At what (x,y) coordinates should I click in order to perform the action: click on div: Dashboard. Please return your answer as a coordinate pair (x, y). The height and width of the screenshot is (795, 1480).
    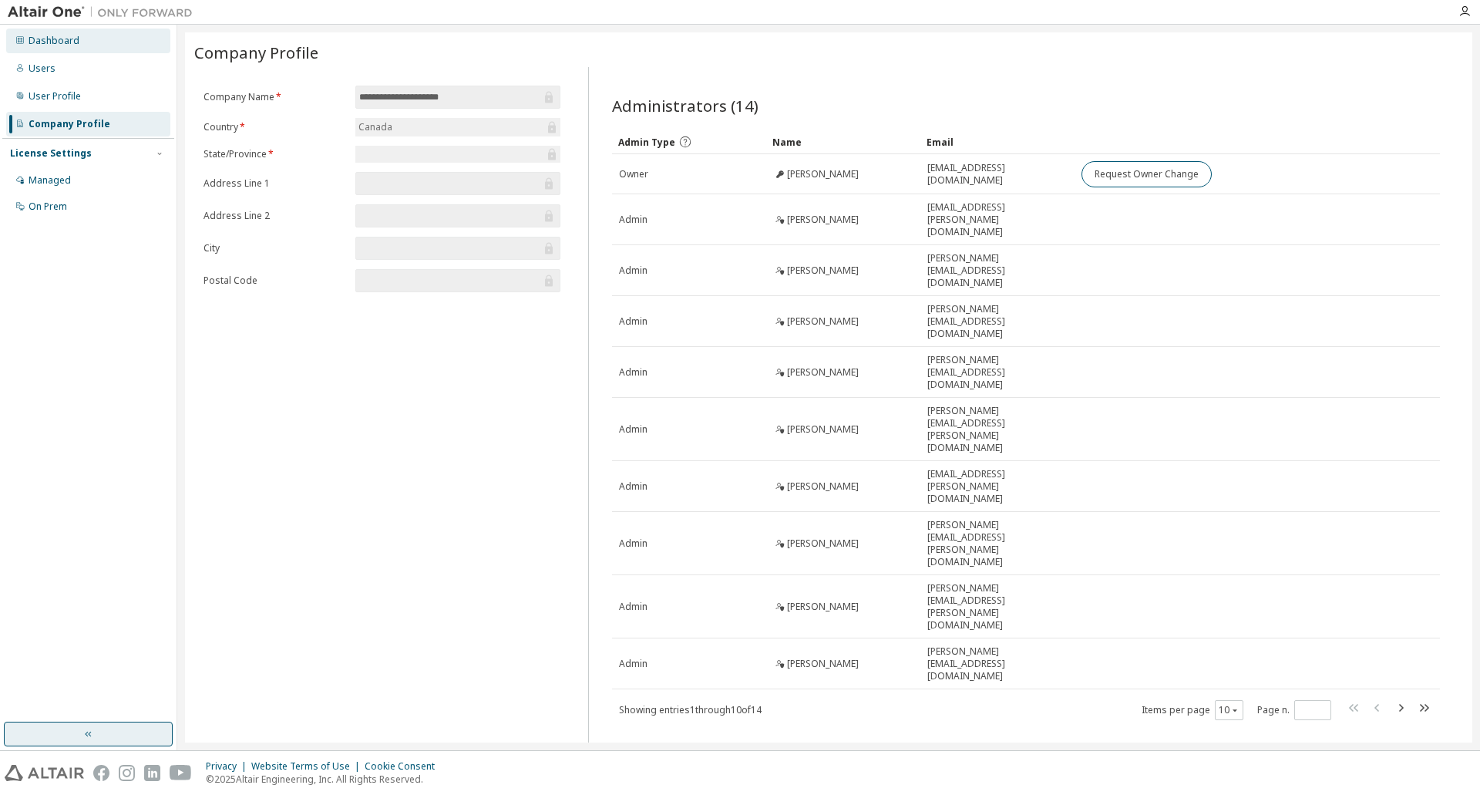
    Looking at the image, I should click on (54, 41).